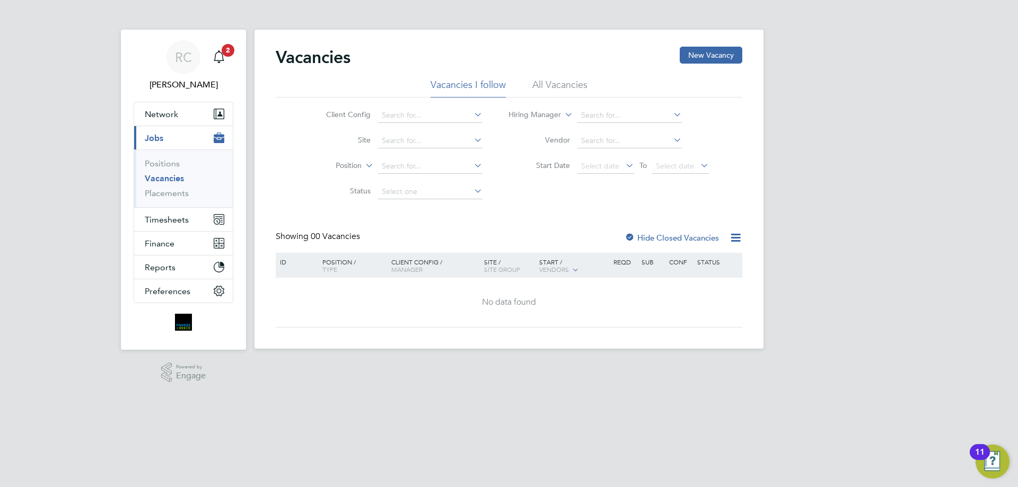 The width and height of the screenshot is (1018, 487). What do you see at coordinates (352, 266) in the screenshot?
I see `div: Position /` at bounding box center [352, 266].